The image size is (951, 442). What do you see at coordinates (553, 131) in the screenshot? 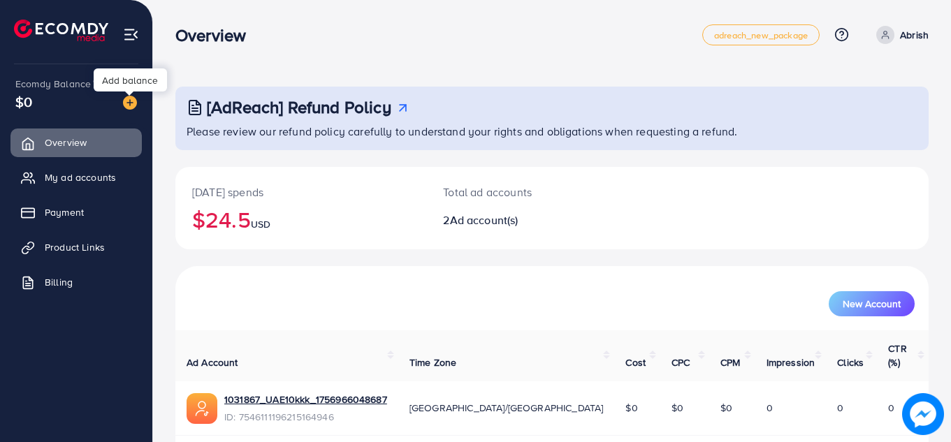
I see `p: Please review our refund policy carefully to understand your rights and obligations when requesti...` at bounding box center [553, 131].